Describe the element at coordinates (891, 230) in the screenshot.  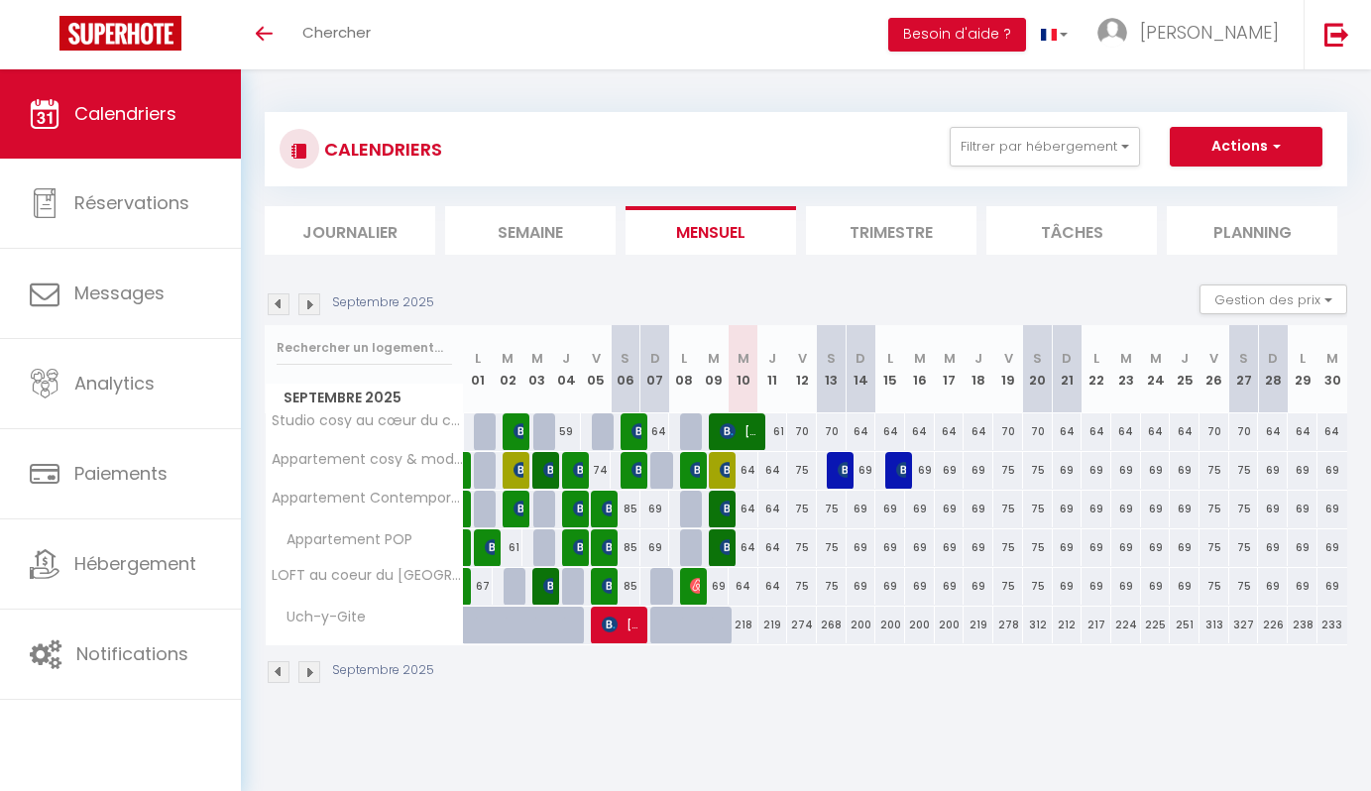
I see `li: Trimestre` at that location.